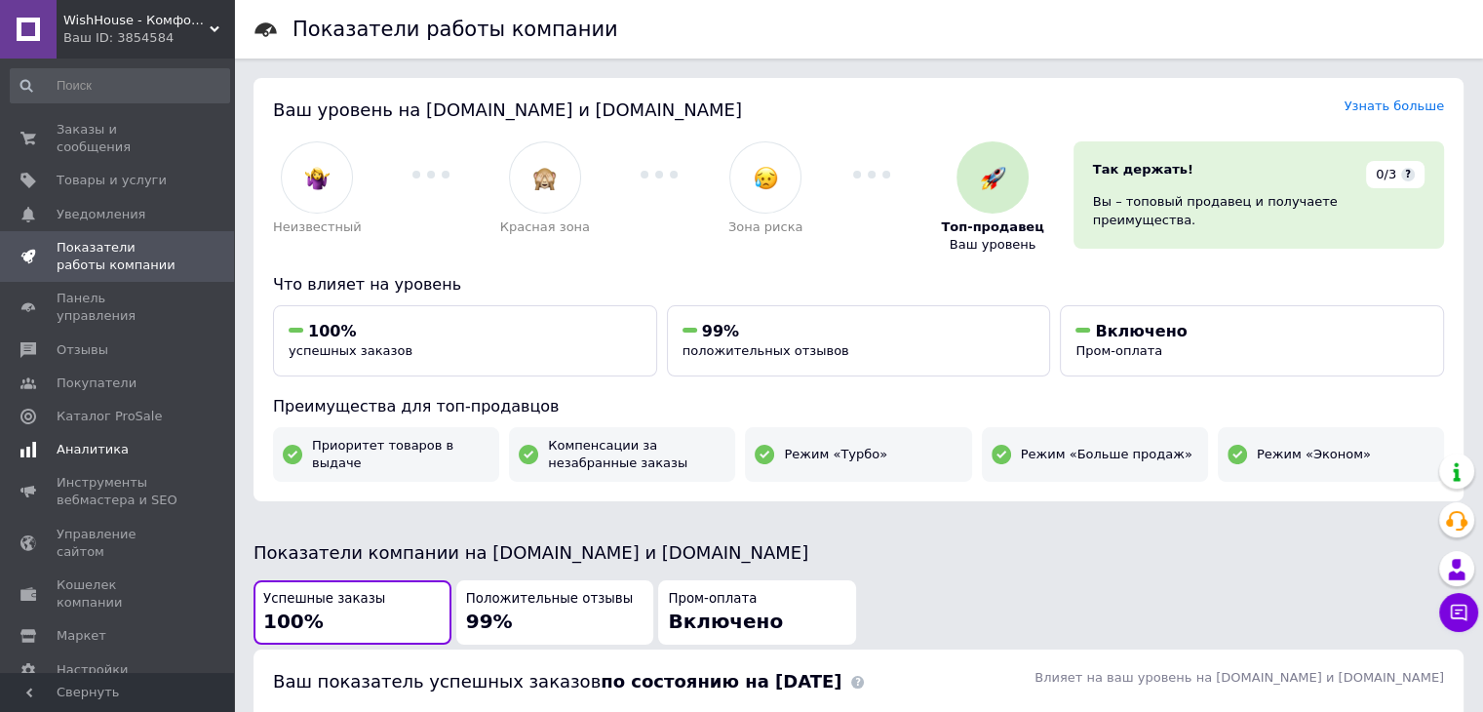 The image size is (1483, 712). Describe the element at coordinates (992, 177) in the screenshot. I see `img: :rocket:` at that location.